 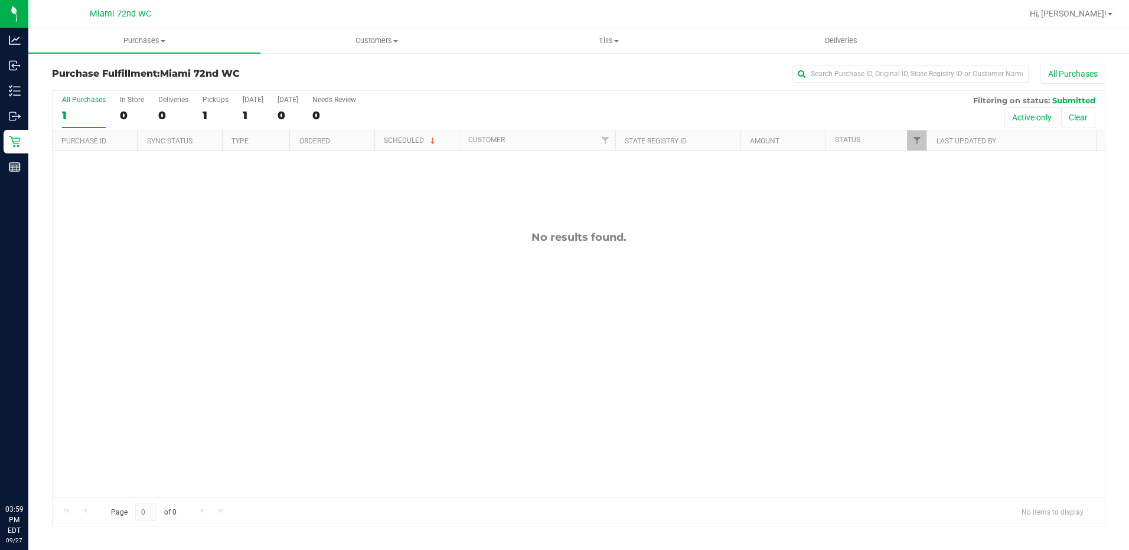 I want to click on div: No results found., so click(x=579, y=237).